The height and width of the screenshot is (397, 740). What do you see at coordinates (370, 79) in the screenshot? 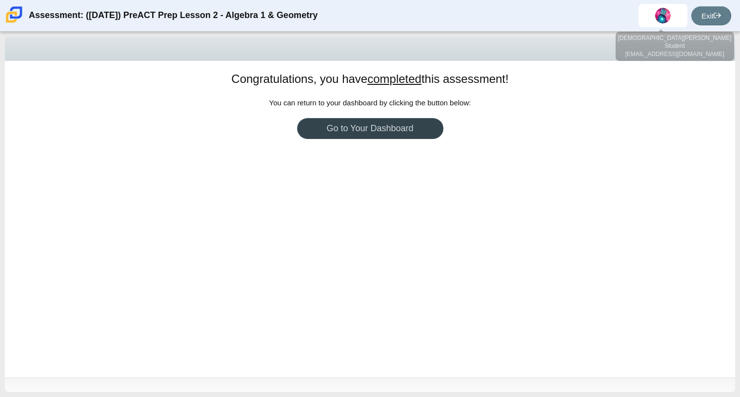
I see `h1: Congratulations, you have this assessment!` at bounding box center [370, 79].